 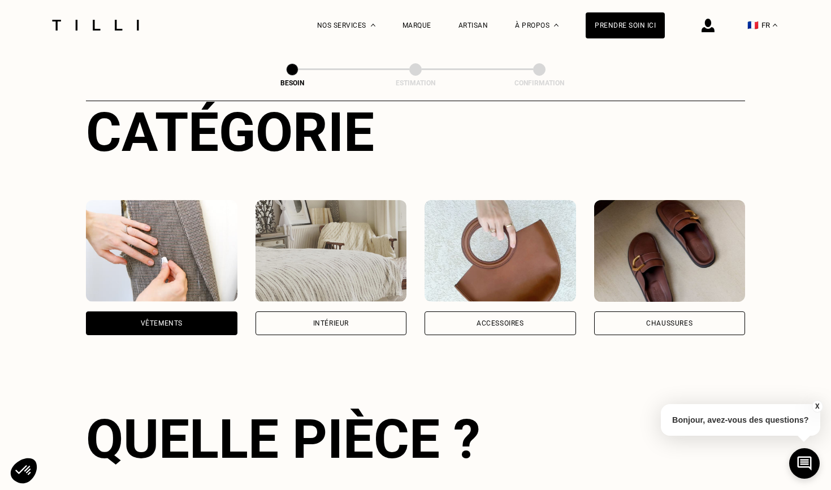 I want to click on img: Menu déroulant, so click(x=373, y=25).